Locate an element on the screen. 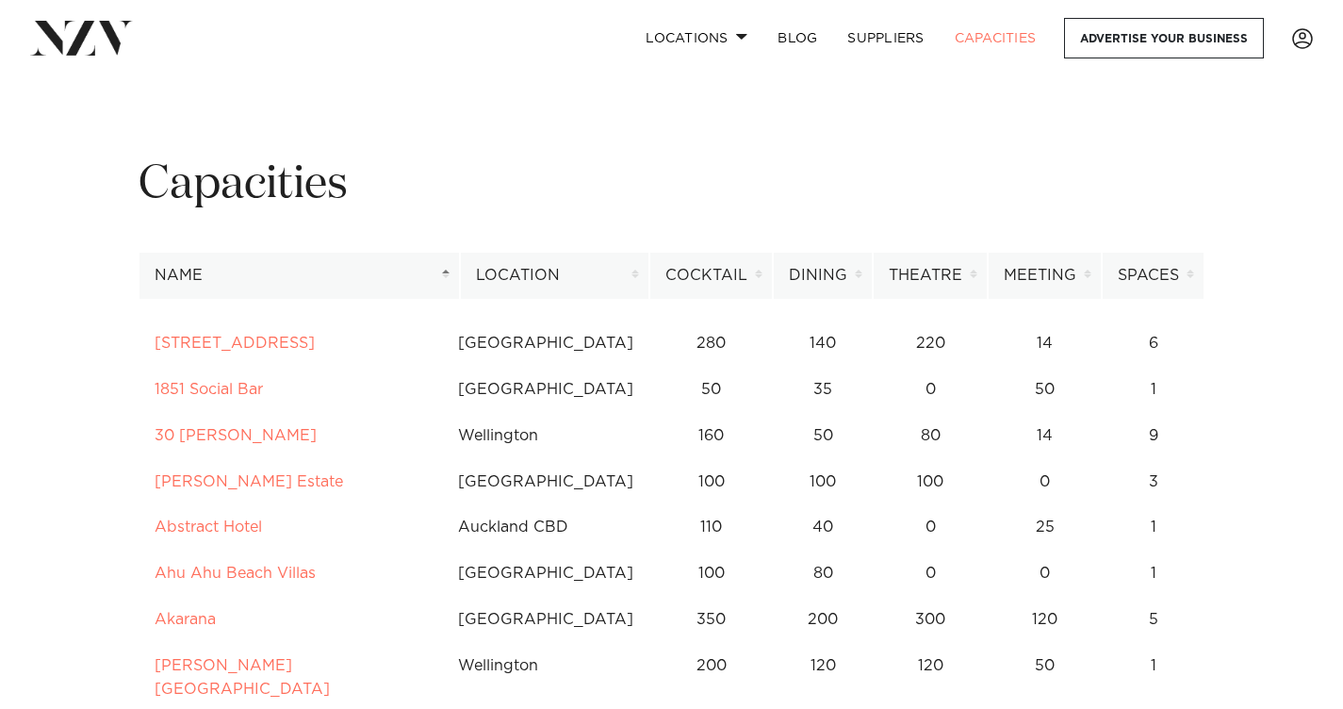 Image resolution: width=1343 pixels, height=709 pixels. td: 35 is located at coordinates (823, 389).